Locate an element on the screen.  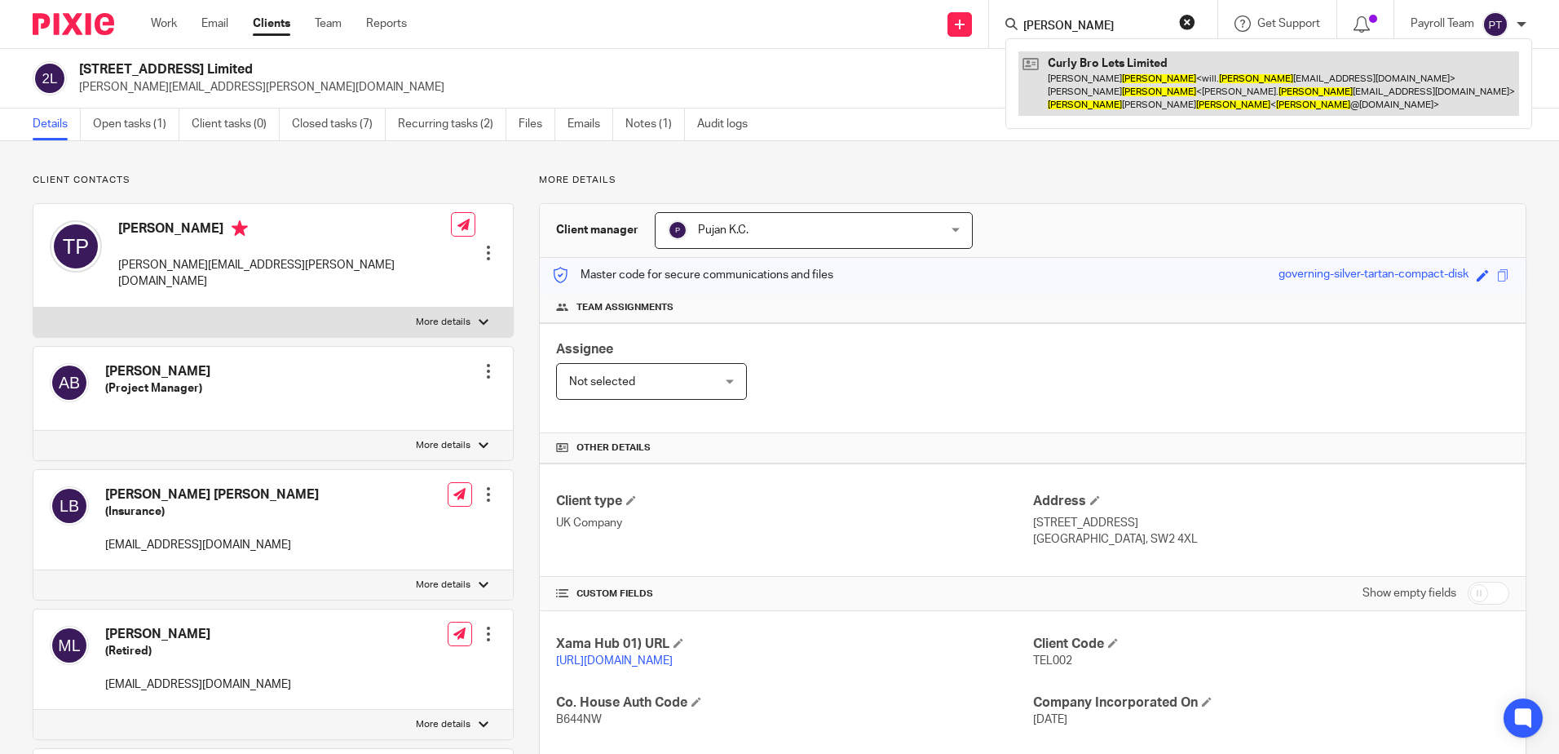
button: Clear is located at coordinates (1187, 22).